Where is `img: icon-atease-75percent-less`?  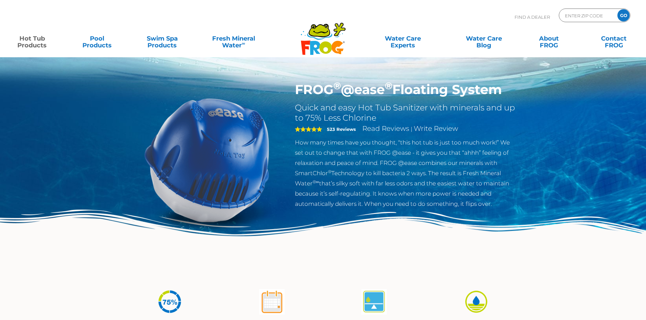
img: icon-atease-75percent-less is located at coordinates (170, 301).